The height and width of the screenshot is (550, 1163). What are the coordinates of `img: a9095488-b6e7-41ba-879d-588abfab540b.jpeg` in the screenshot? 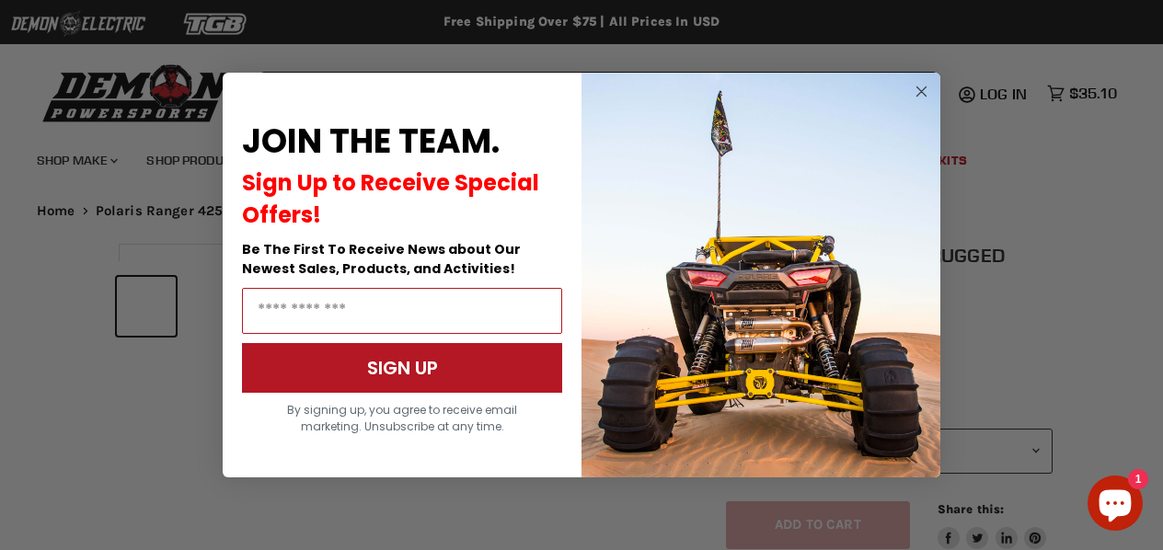 It's located at (761, 275).